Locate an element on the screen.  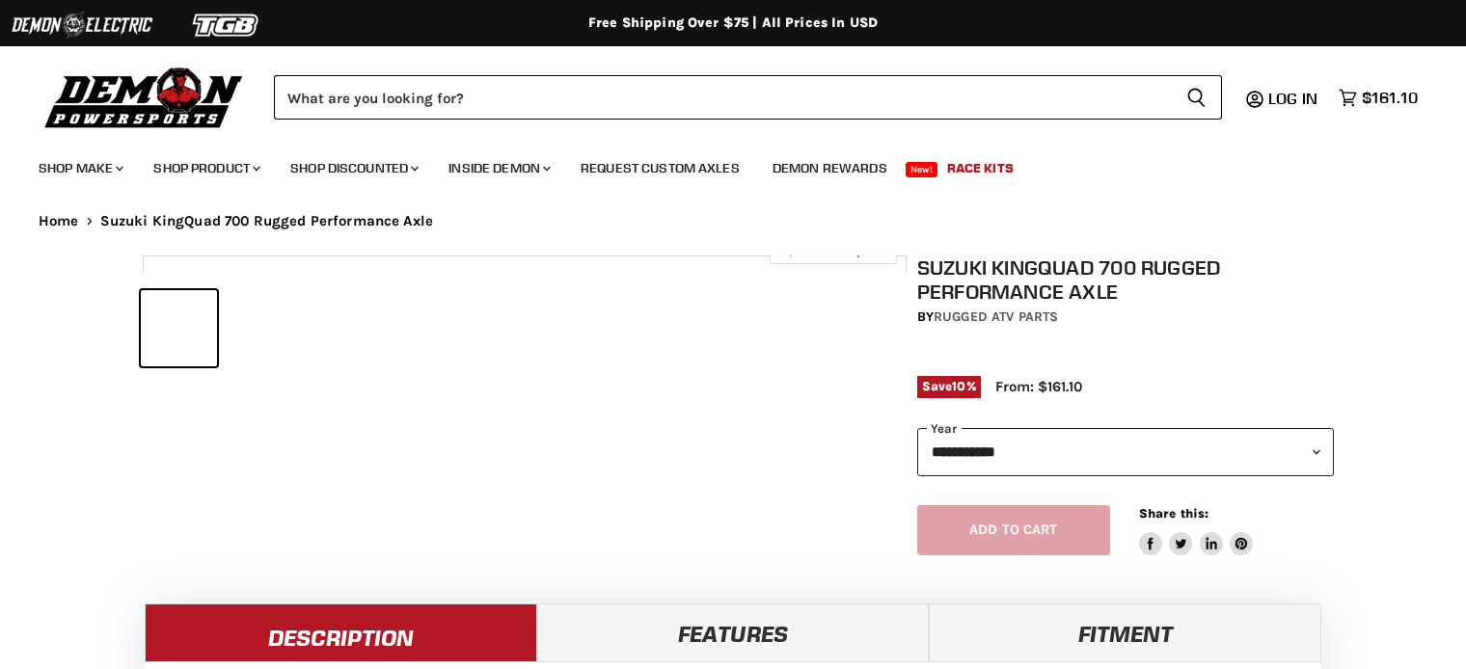
span: 10 is located at coordinates (959, 386).